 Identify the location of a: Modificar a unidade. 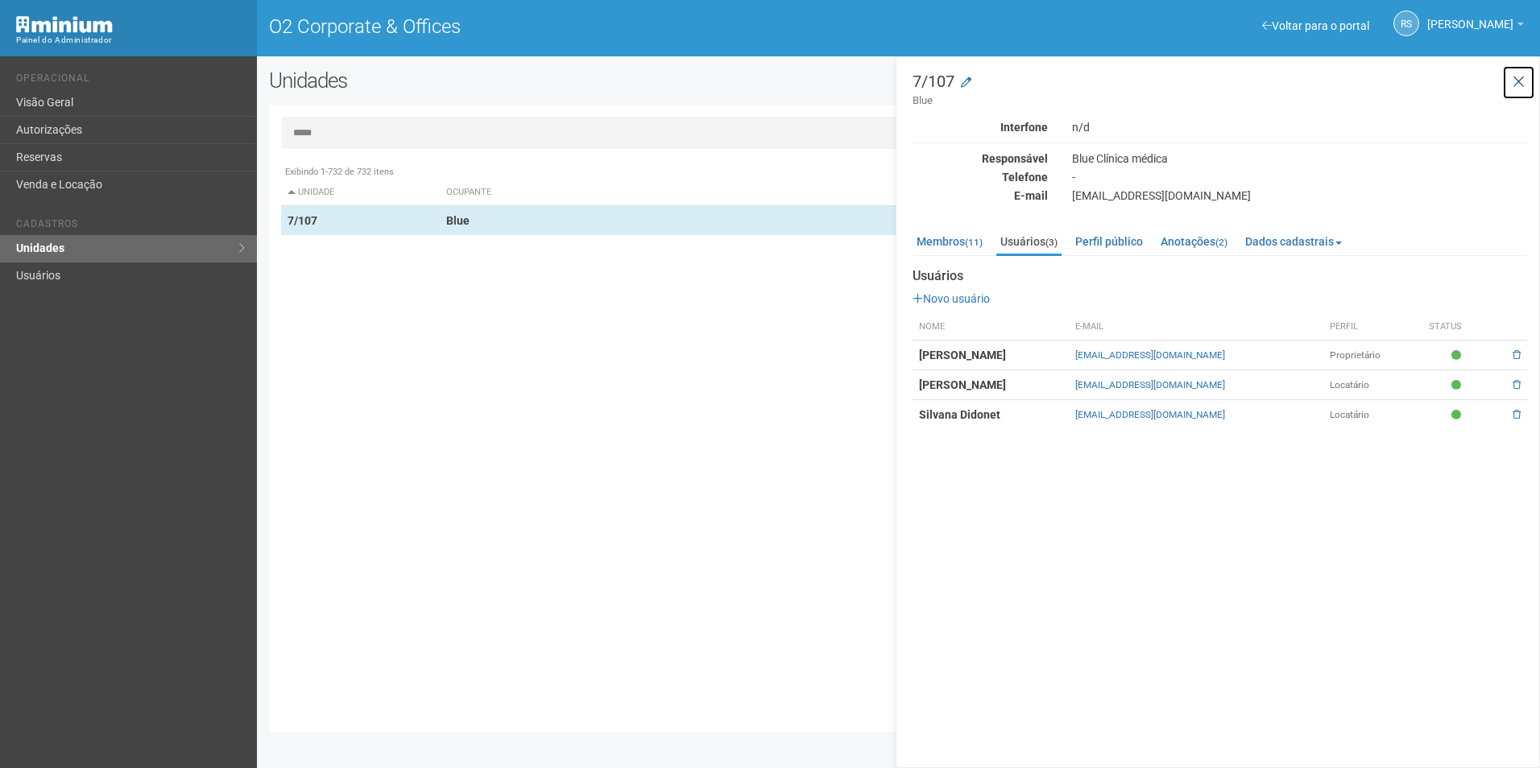
(966, 83).